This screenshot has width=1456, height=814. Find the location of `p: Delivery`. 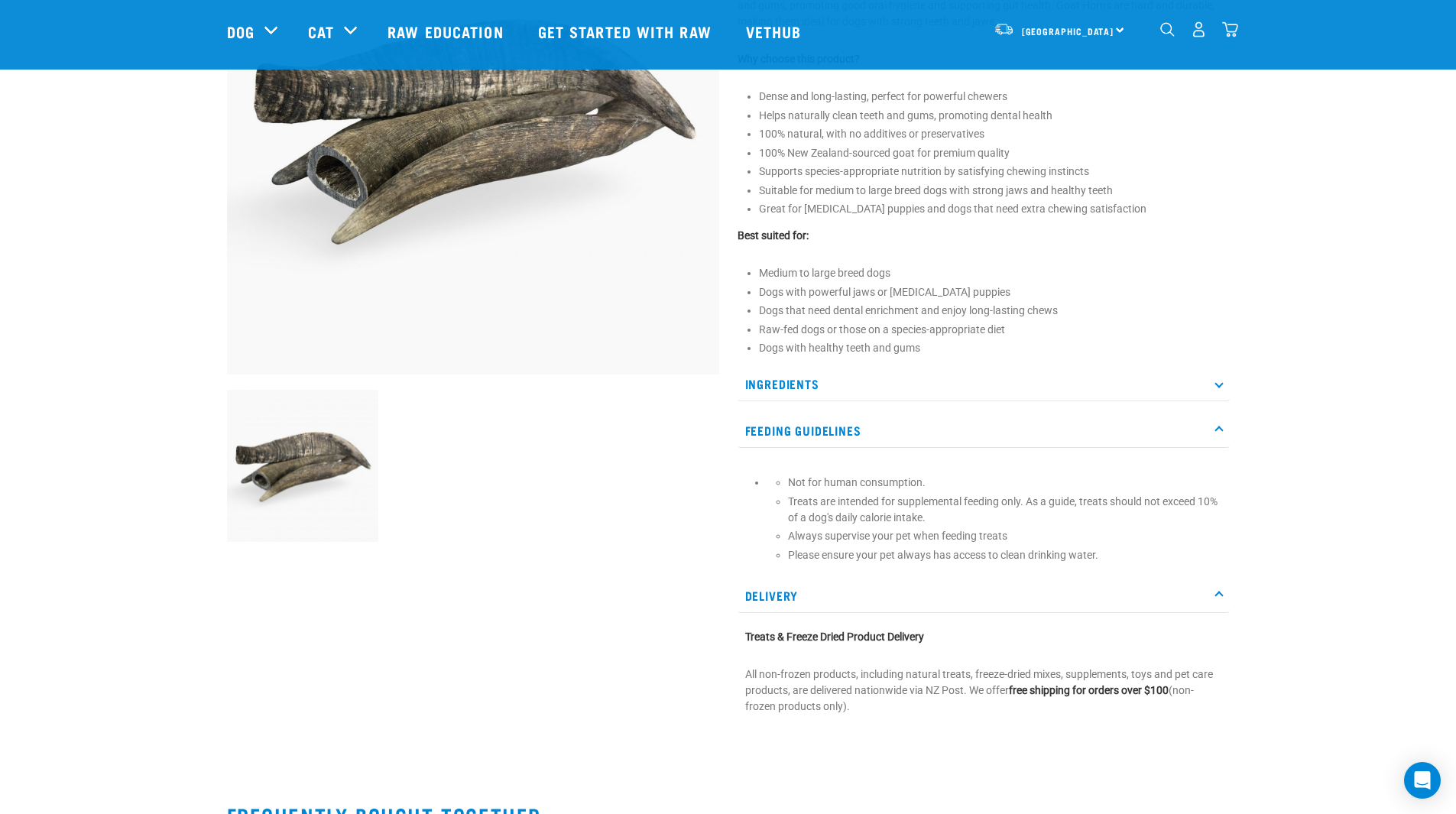

p: Delivery is located at coordinates (983, 595).